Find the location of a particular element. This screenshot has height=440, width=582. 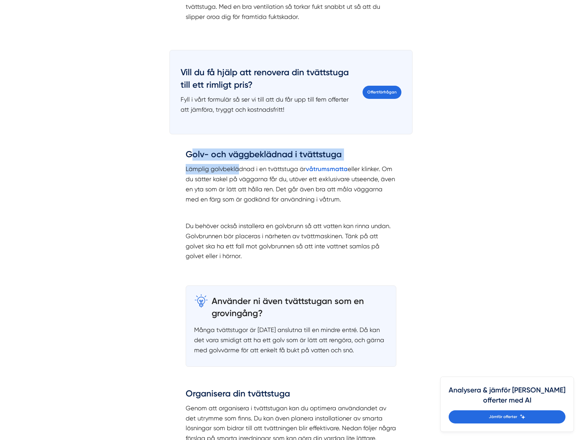

h3: Golv- och väggbeklädnad i tvättstuga is located at coordinates (291, 156).